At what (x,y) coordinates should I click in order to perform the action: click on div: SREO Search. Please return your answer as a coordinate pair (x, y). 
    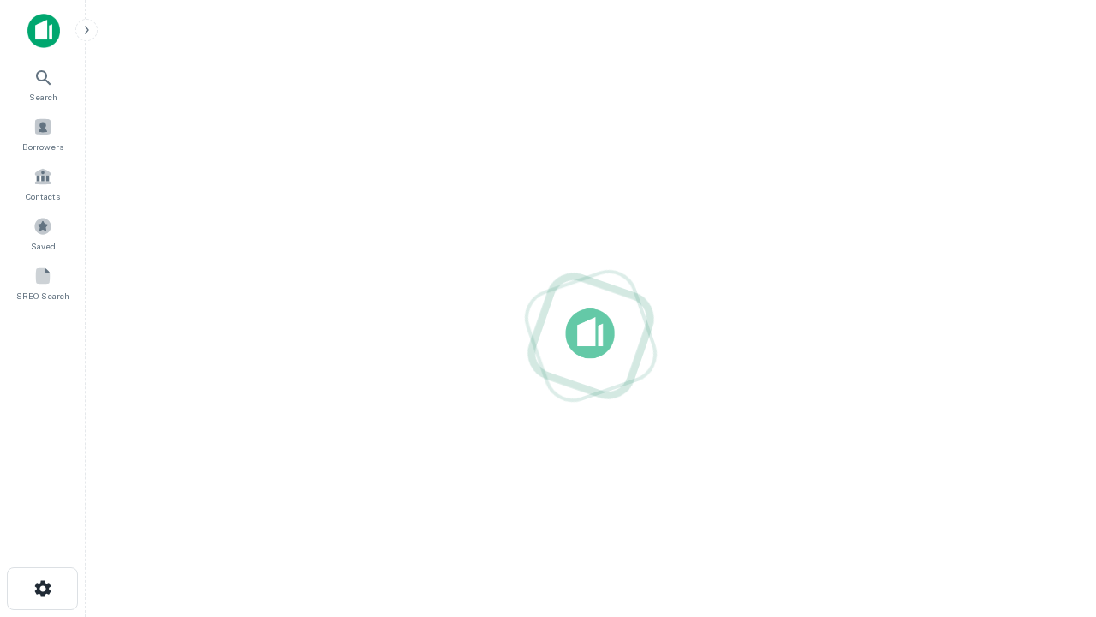
    Looking at the image, I should click on (43, 283).